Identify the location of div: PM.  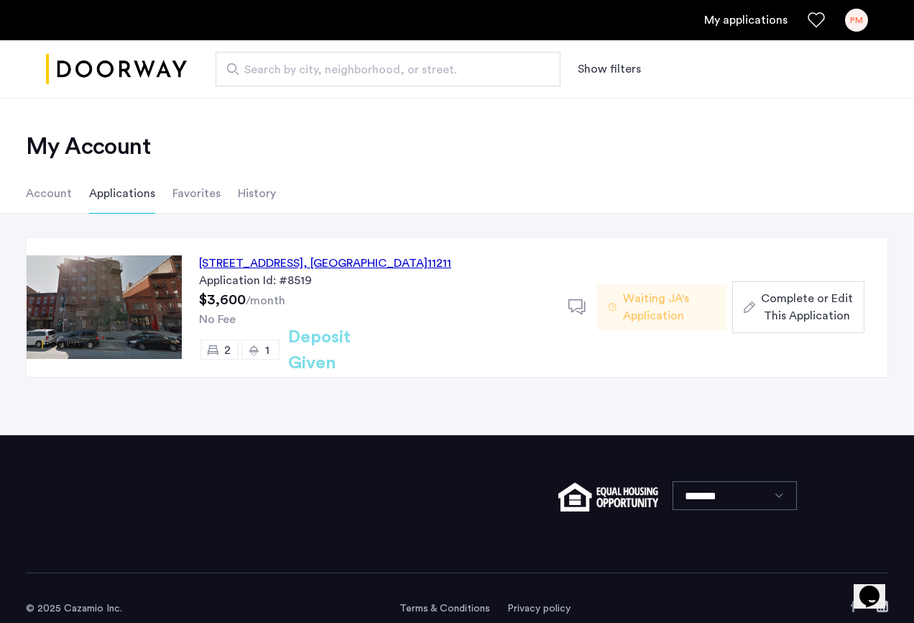
(857, 20).